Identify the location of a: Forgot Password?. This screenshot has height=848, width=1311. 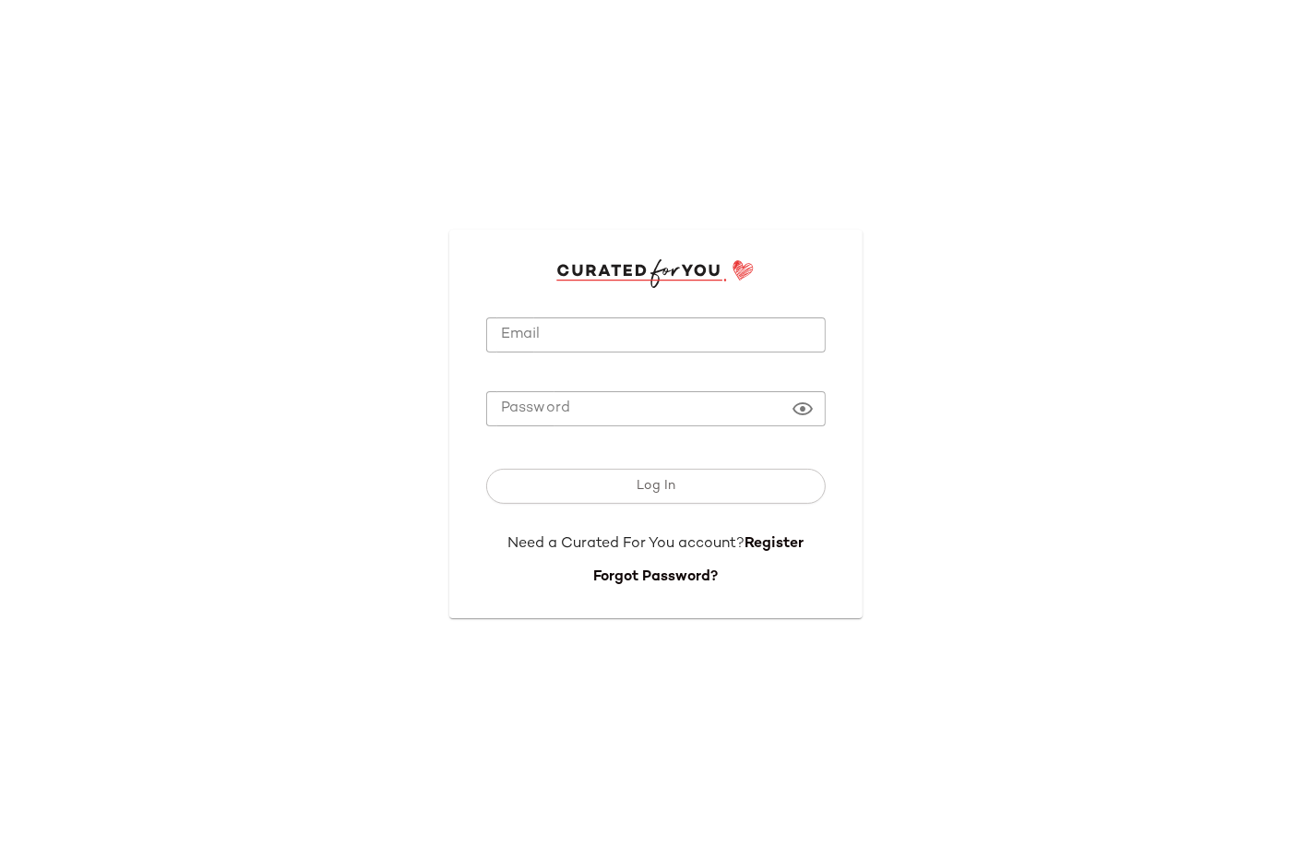
(655, 577).